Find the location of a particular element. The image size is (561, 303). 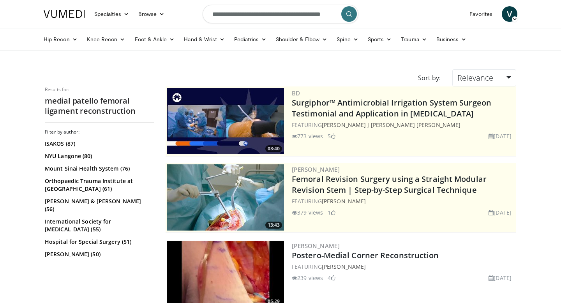

a: ISAKOS (87) is located at coordinates (98, 144).